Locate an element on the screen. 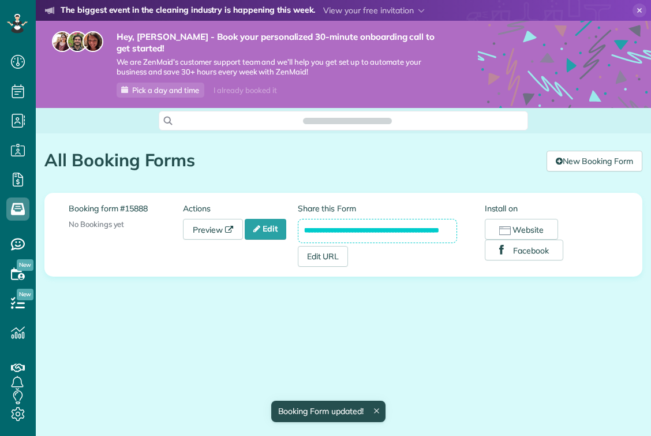  button: Website is located at coordinates (521, 229).